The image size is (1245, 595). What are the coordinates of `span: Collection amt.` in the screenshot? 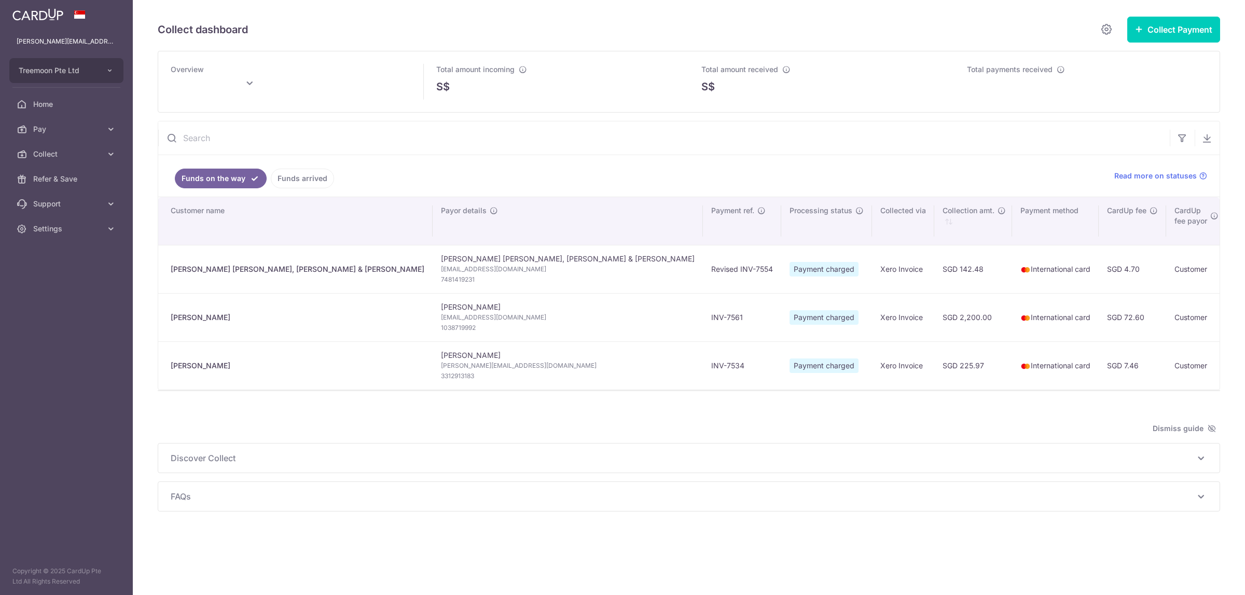 It's located at (969, 211).